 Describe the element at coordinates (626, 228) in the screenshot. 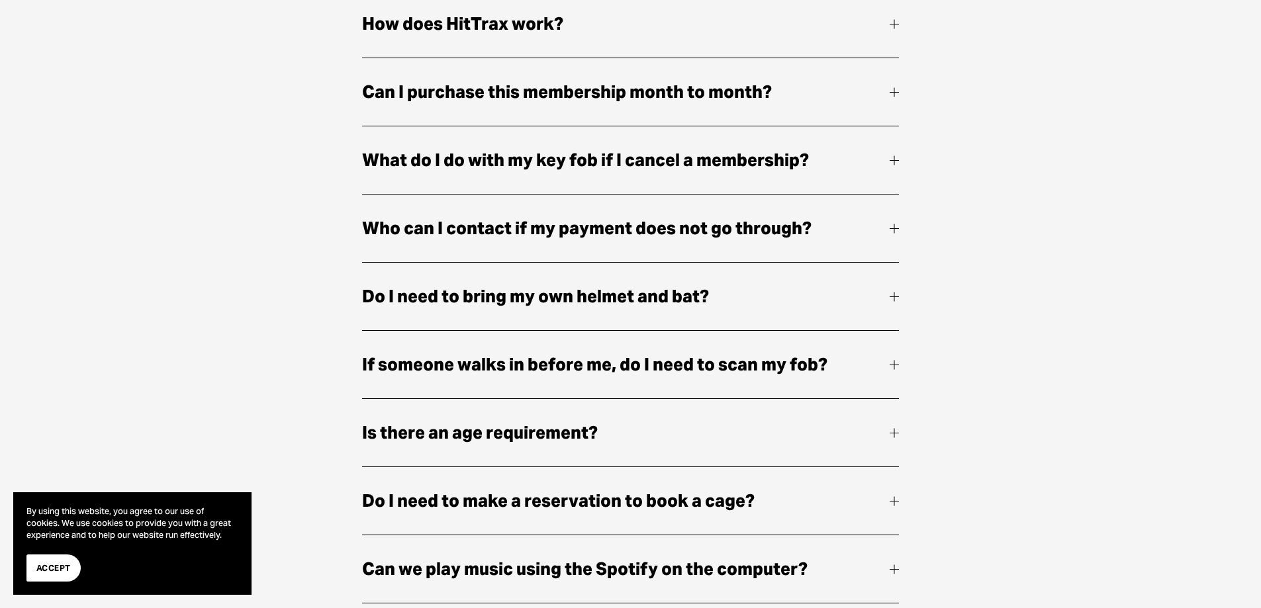

I see `span: Who can I contact if my payment does not go through?` at that location.